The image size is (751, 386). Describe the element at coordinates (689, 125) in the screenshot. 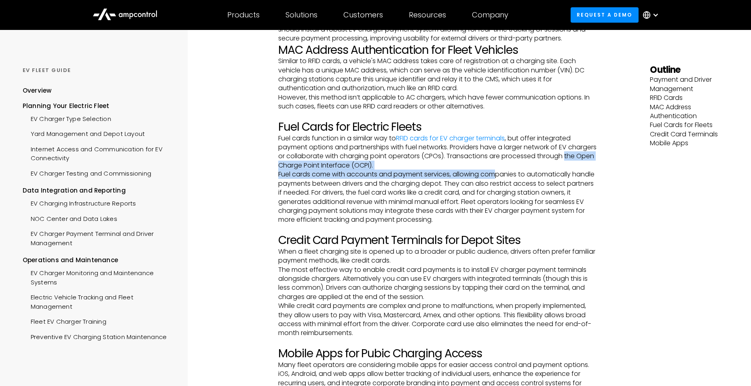

I see `p: Fuel Cards for Fleets` at that location.